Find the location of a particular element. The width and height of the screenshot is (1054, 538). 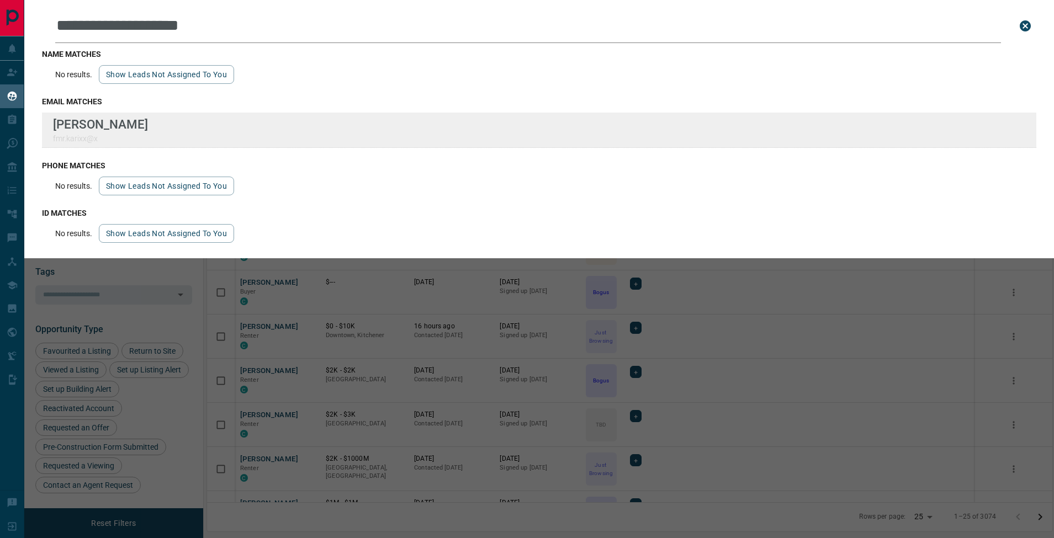

h3: name matches is located at coordinates (539, 54).